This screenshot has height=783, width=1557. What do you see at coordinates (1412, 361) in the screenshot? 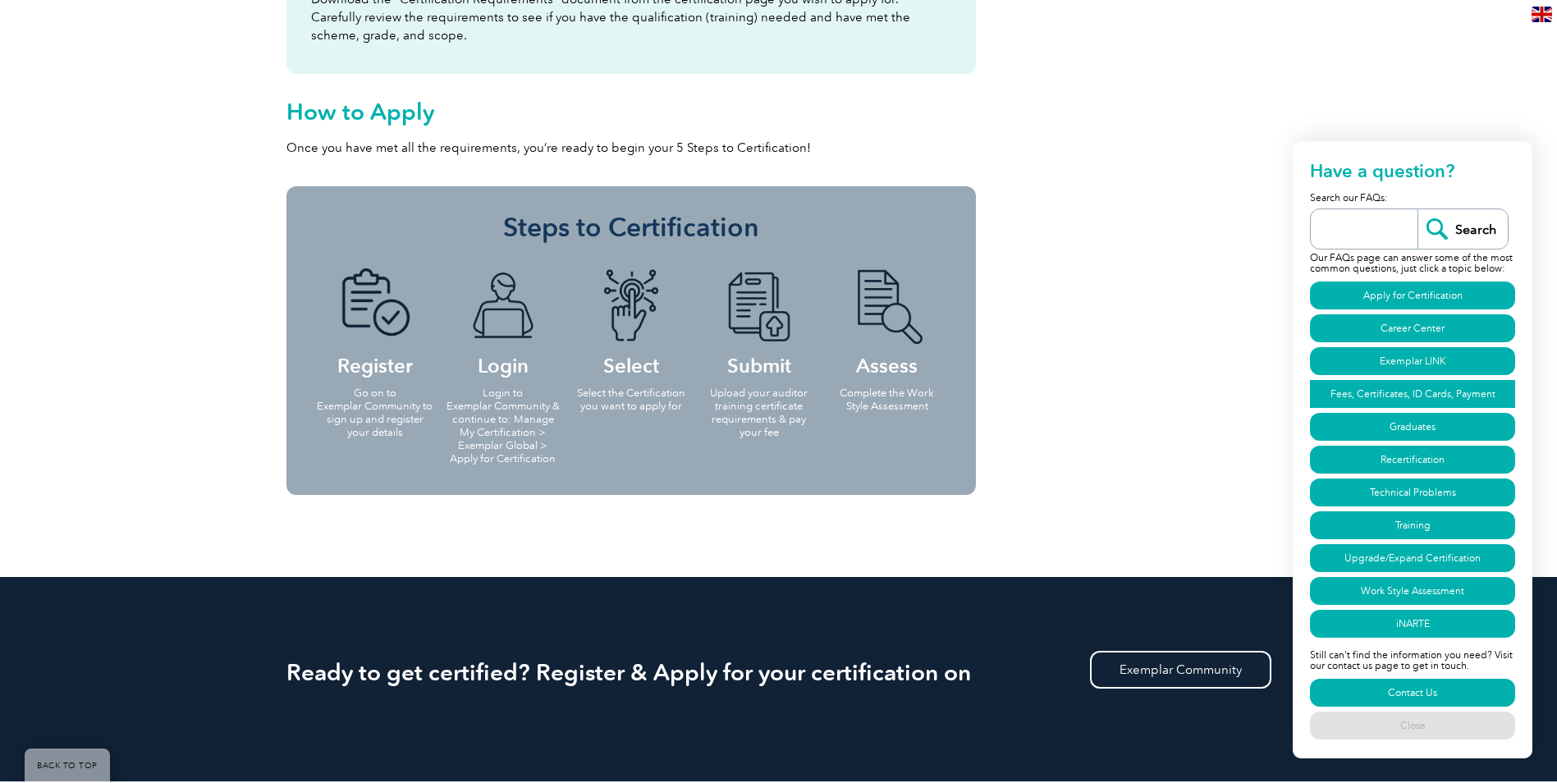
I see `a: Exemplar LINK` at bounding box center [1412, 361].